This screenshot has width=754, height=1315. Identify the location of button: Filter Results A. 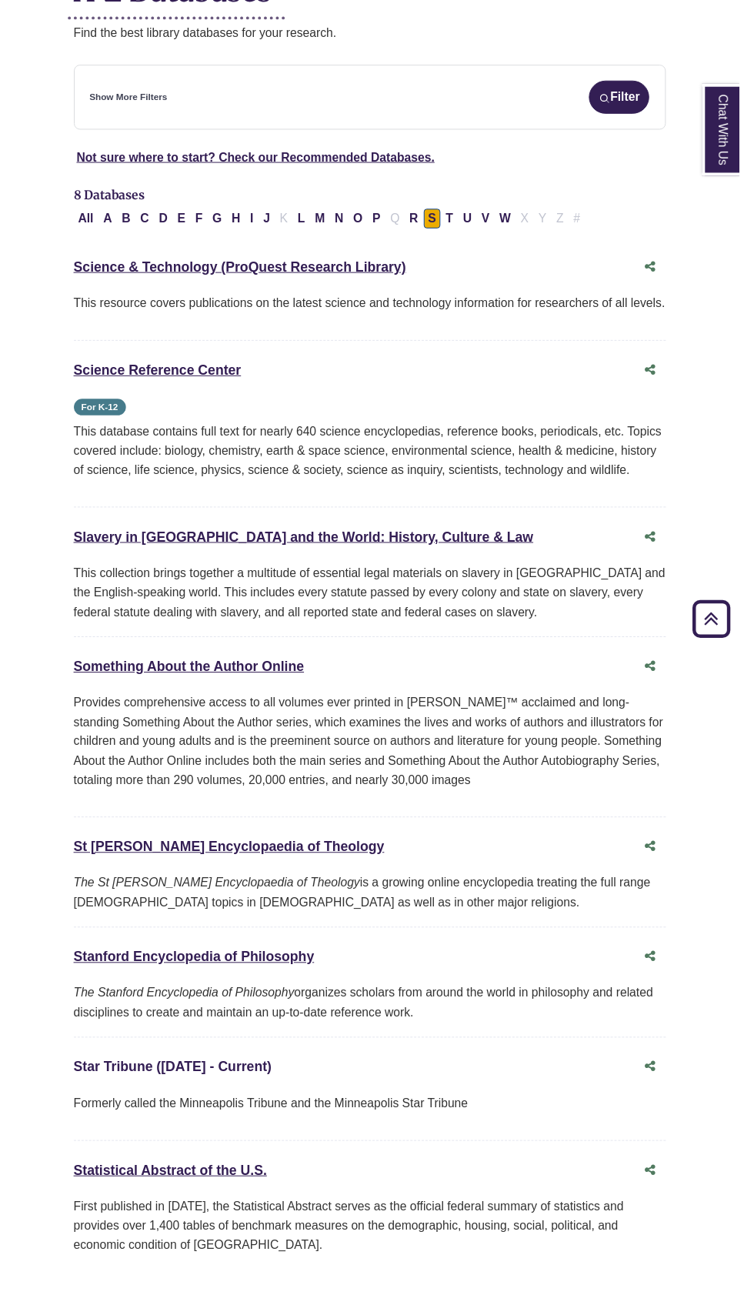
(110, 223).